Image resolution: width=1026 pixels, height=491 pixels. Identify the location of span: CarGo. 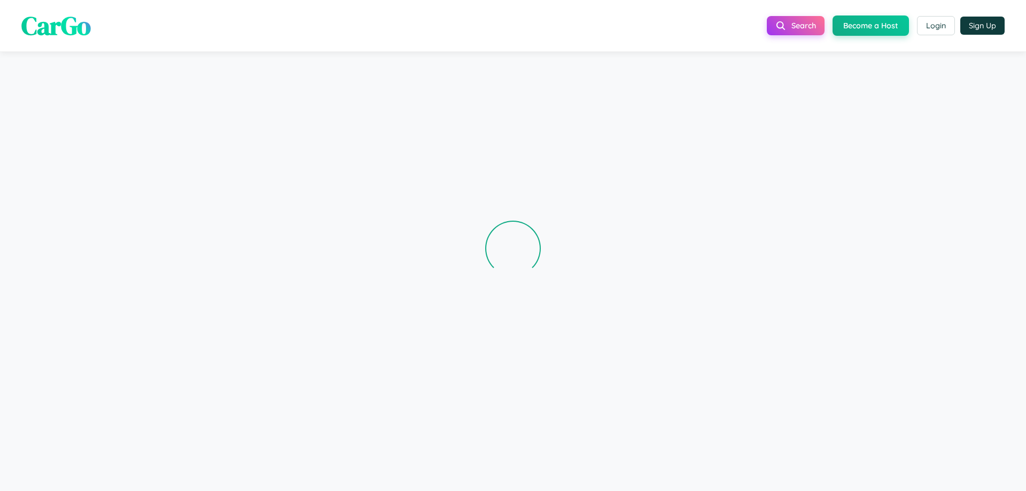
(56, 26).